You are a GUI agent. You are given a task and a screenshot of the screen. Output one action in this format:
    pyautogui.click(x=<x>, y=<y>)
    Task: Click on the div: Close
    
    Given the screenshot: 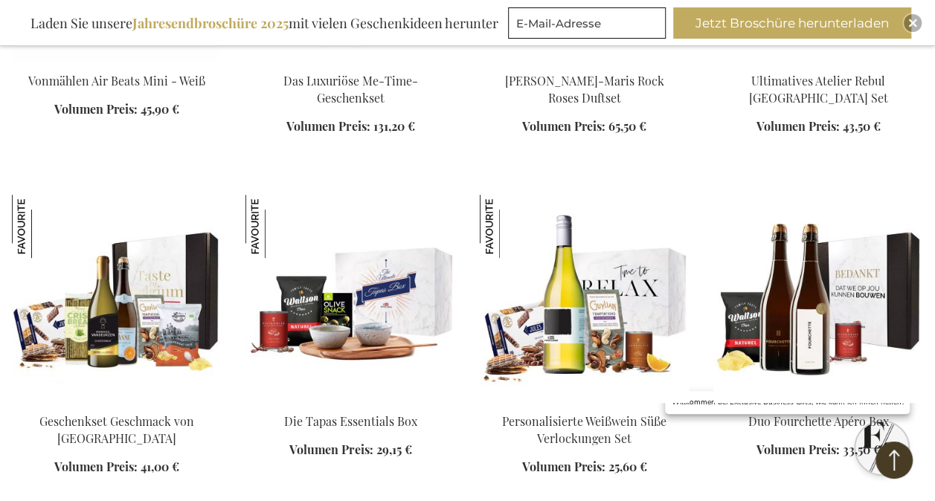 What is the action you would take?
    pyautogui.click(x=913, y=23)
    